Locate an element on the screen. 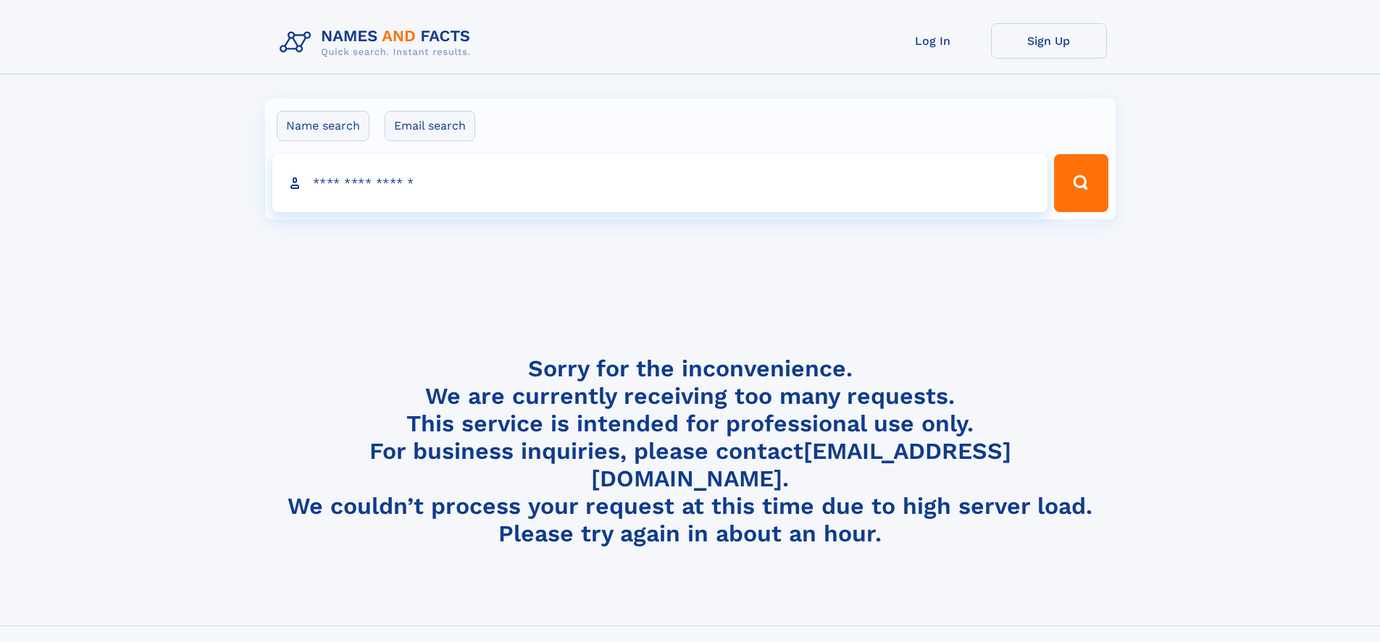 Image resolution: width=1380 pixels, height=642 pixels. label: Name search is located at coordinates (323, 126).